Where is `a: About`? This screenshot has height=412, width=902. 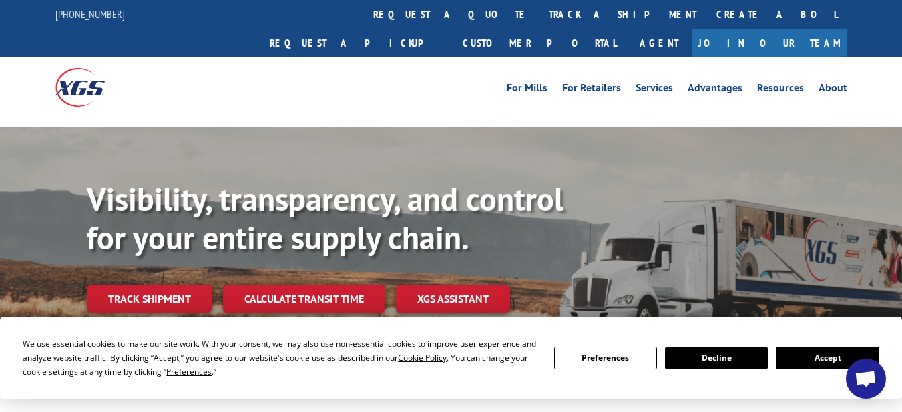 a: About is located at coordinates (832, 90).